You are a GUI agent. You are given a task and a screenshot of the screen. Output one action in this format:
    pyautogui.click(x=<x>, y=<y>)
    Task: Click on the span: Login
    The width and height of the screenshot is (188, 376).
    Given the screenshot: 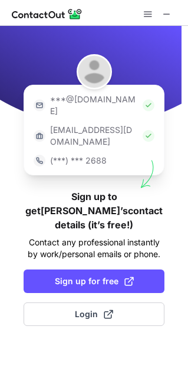 What is the action you would take?
    pyautogui.click(x=94, y=314)
    